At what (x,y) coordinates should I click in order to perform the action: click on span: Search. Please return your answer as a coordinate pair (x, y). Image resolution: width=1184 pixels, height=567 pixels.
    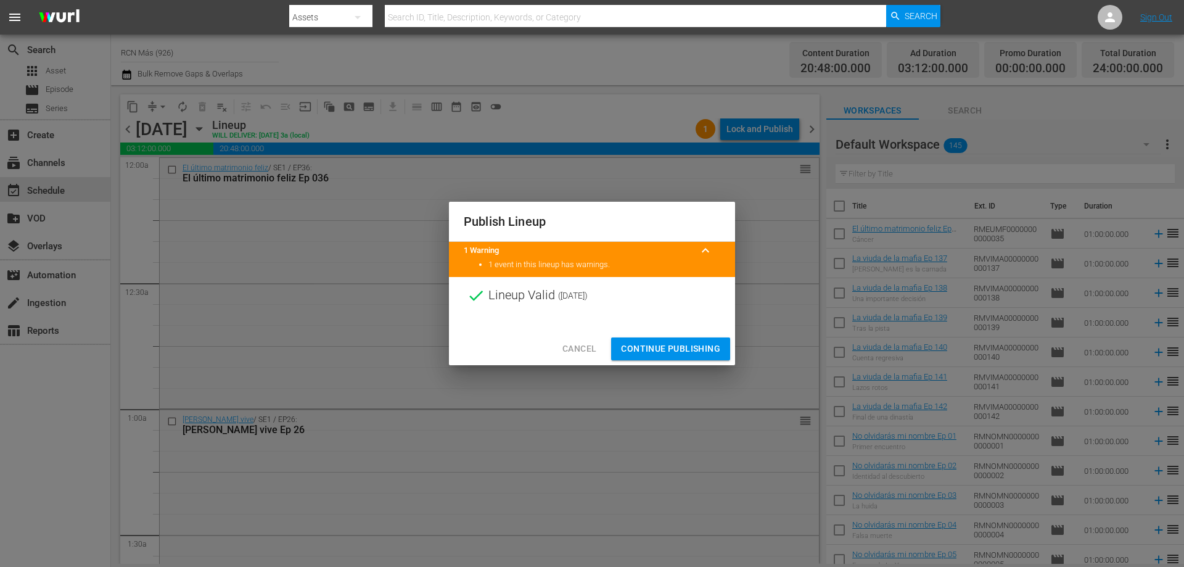
    Looking at the image, I should click on (920, 16).